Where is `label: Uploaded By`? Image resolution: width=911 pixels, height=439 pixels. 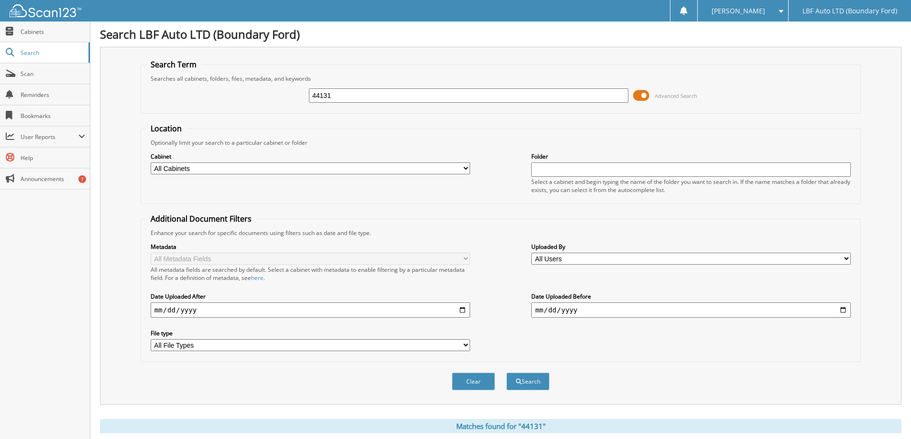
label: Uploaded By is located at coordinates (691, 247).